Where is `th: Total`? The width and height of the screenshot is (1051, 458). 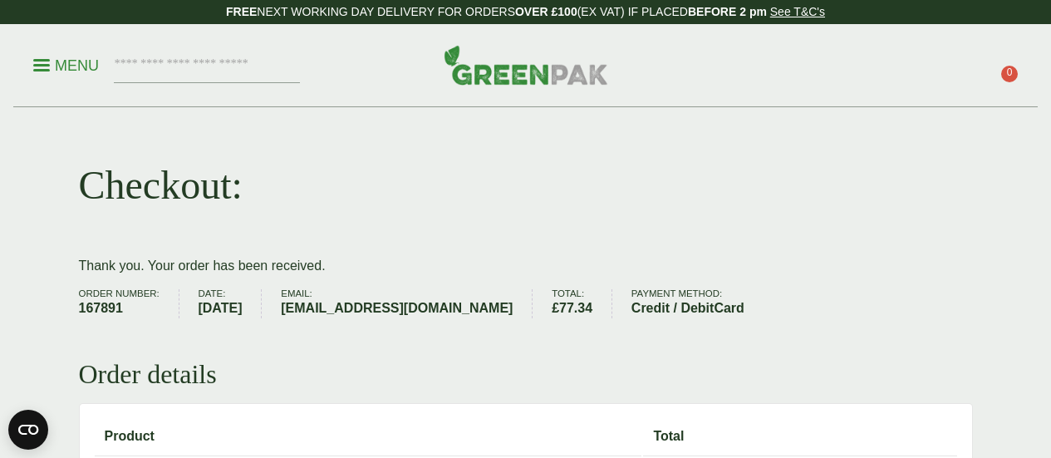 th: Total is located at coordinates (800, 436).